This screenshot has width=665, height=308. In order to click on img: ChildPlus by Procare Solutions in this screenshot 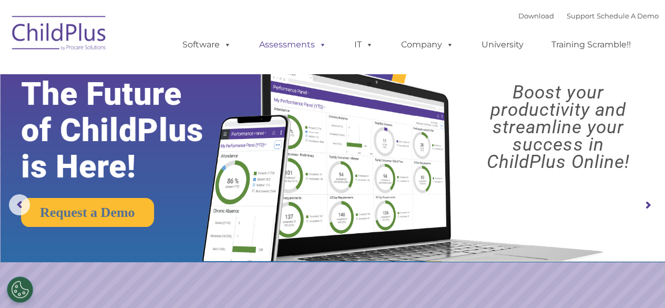, I will do `click(59, 35)`.